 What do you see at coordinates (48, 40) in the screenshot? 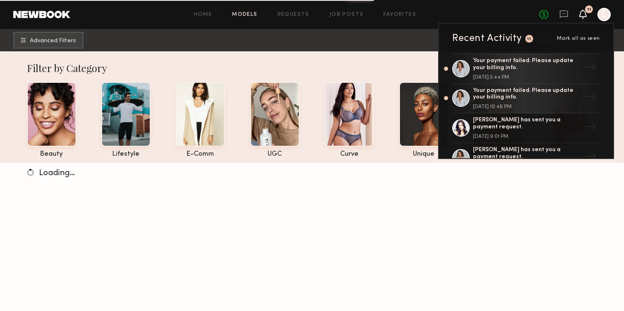
I see `button: Advanced Filters` at bounding box center [48, 40].